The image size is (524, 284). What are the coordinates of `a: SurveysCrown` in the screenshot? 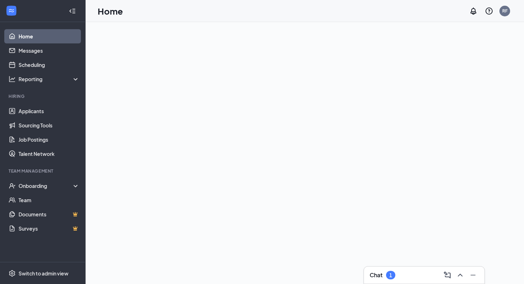 It's located at (49, 229).